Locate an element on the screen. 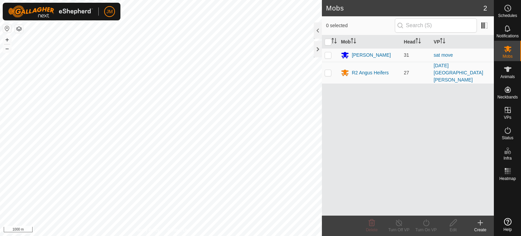 The width and height of the screenshot is (521, 236). h2: Mobs is located at coordinates (405, 8).